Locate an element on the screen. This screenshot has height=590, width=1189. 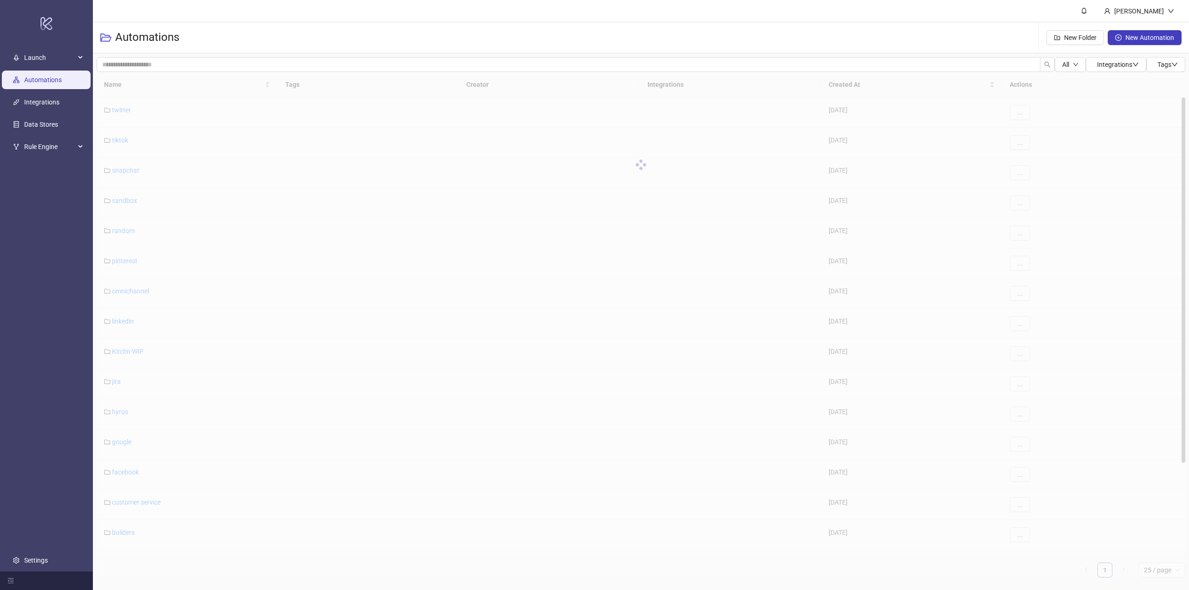
button: New Automation is located at coordinates (1145, 38).